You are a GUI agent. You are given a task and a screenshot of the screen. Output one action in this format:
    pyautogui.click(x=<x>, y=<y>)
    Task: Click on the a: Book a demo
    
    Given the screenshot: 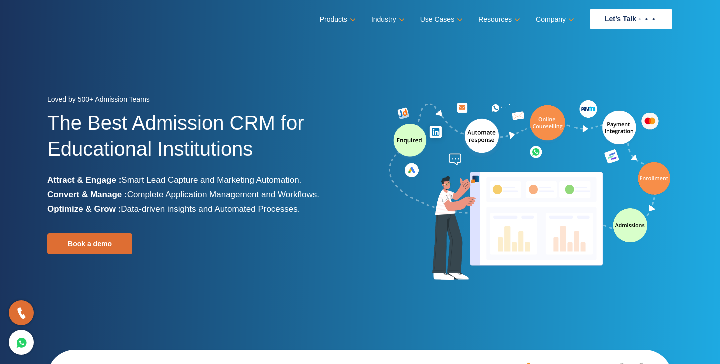 What is the action you would take?
    pyautogui.click(x=90, y=244)
    